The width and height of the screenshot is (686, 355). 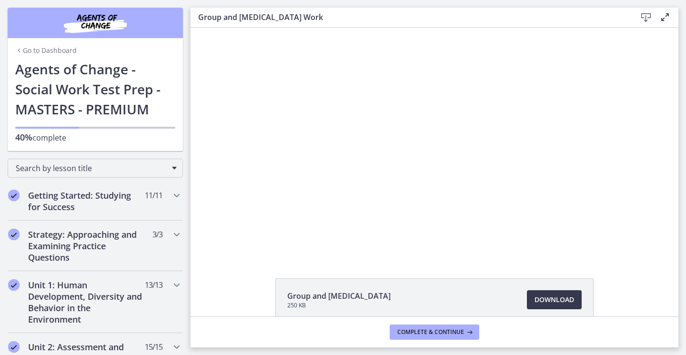 I want to click on span: 40%, so click(x=24, y=137).